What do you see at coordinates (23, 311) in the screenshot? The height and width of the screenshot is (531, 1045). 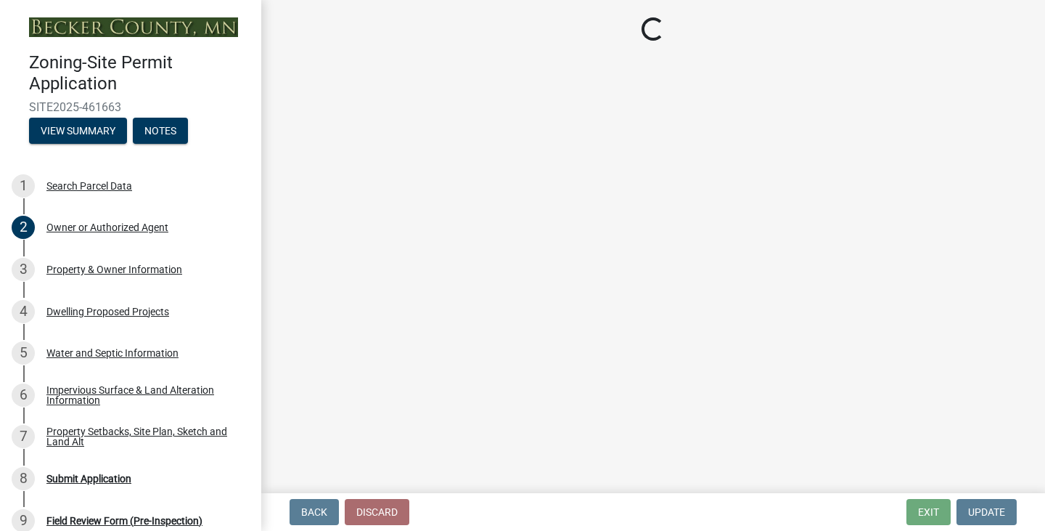 I see `div: 4` at bounding box center [23, 311].